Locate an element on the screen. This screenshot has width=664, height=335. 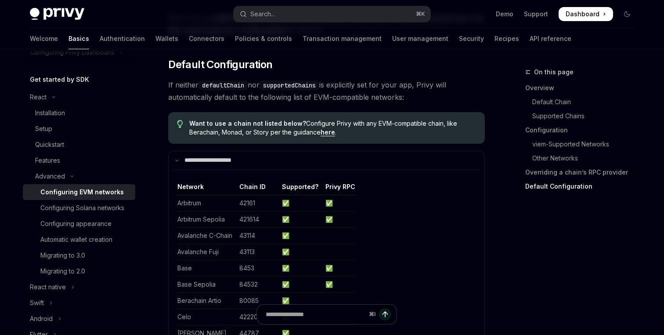
div: Search... is located at coordinates (263, 14).